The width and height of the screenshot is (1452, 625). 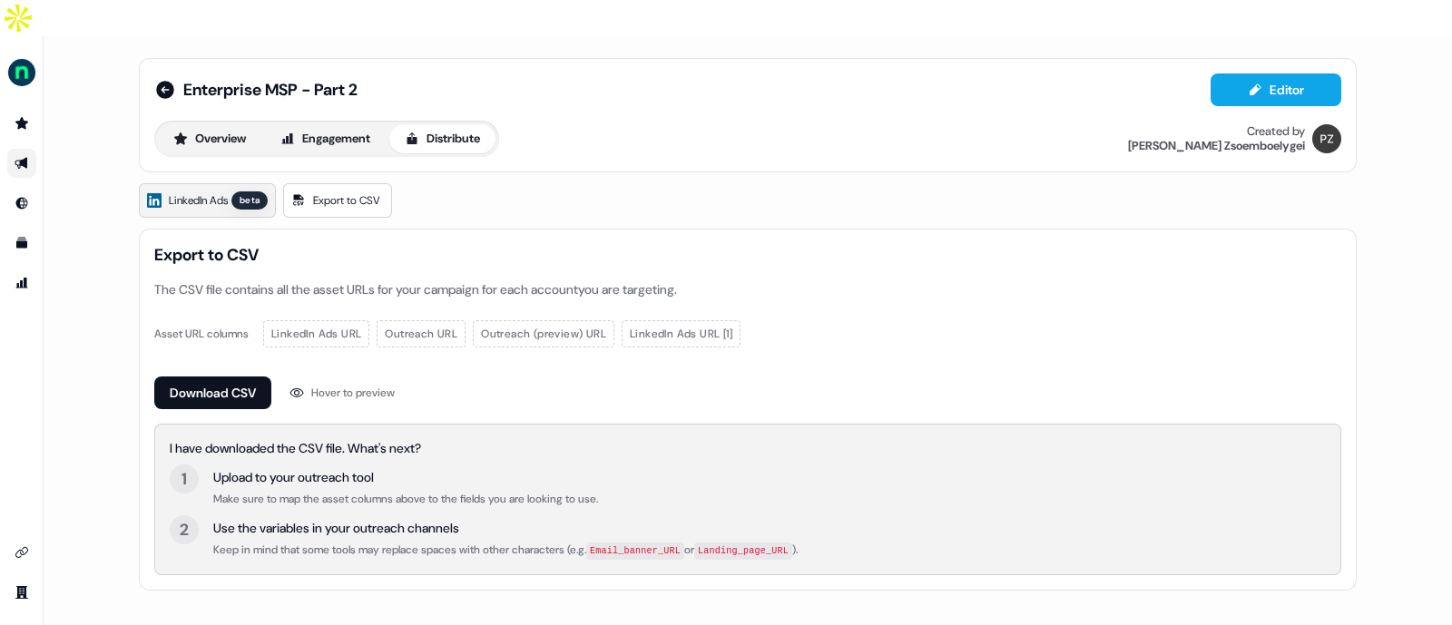 I want to click on span: LinkedIn Ads URL [1], so click(x=681, y=334).